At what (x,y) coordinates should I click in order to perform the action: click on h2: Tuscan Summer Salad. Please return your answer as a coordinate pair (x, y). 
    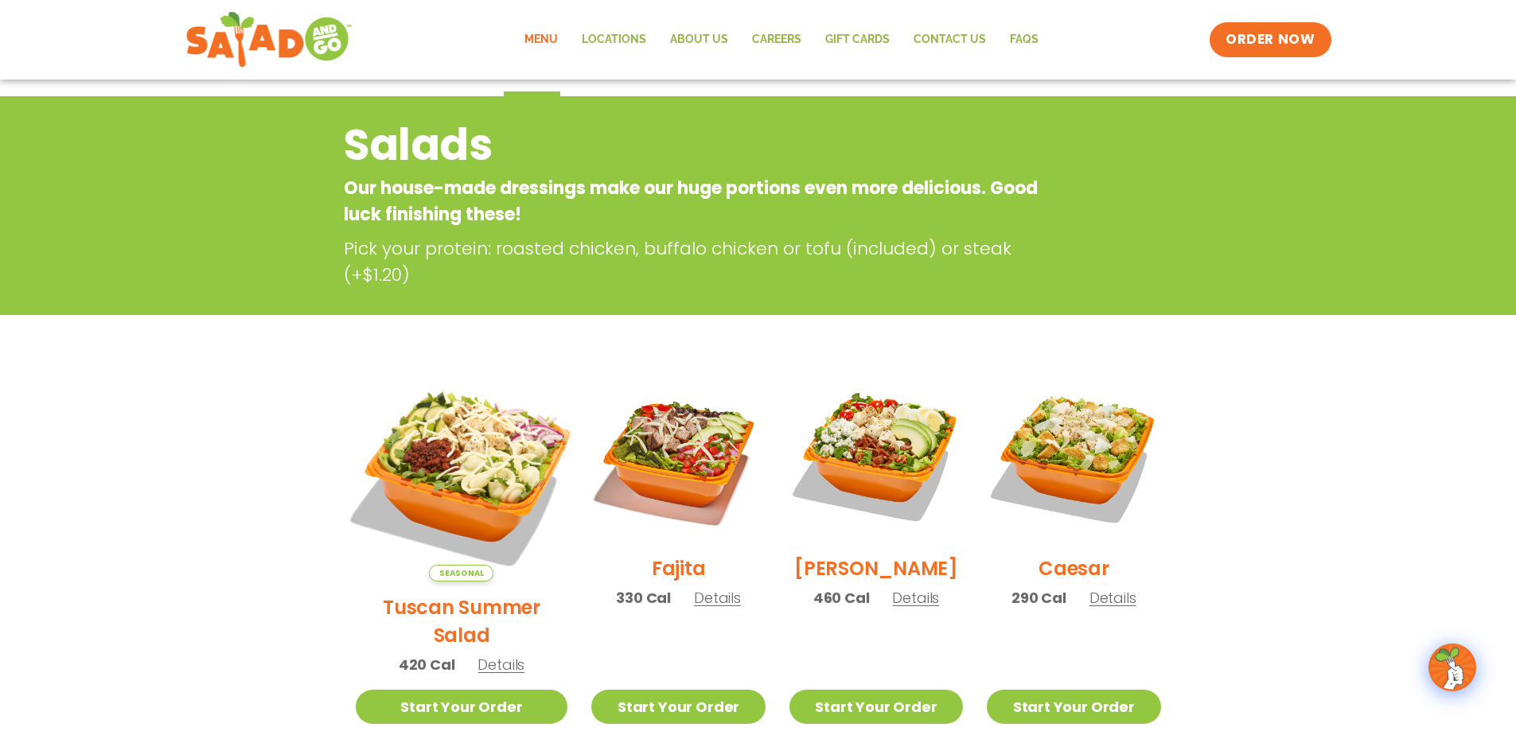
    Looking at the image, I should click on (461, 621).